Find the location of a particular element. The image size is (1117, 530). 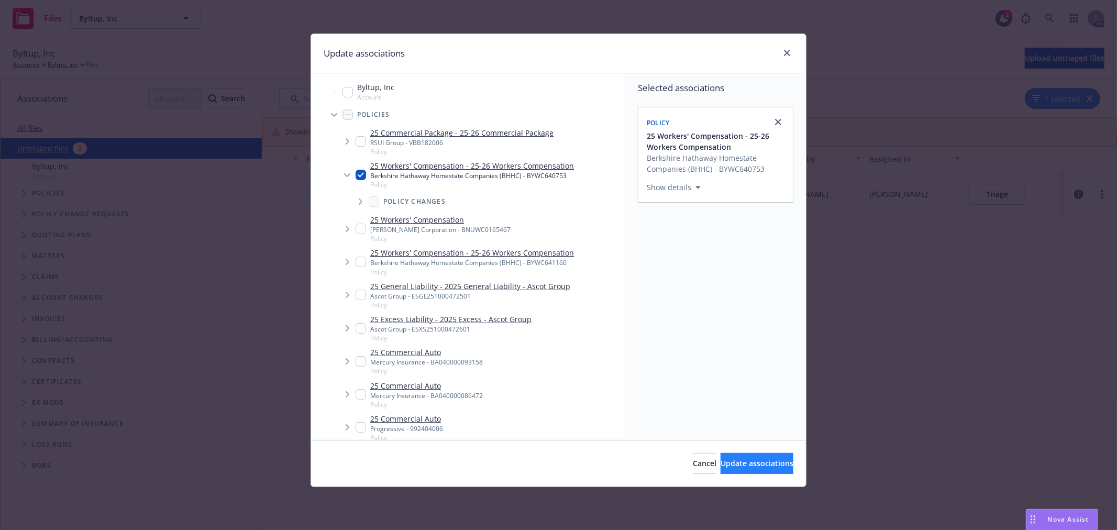

h1: Update associations is located at coordinates (364, 53).